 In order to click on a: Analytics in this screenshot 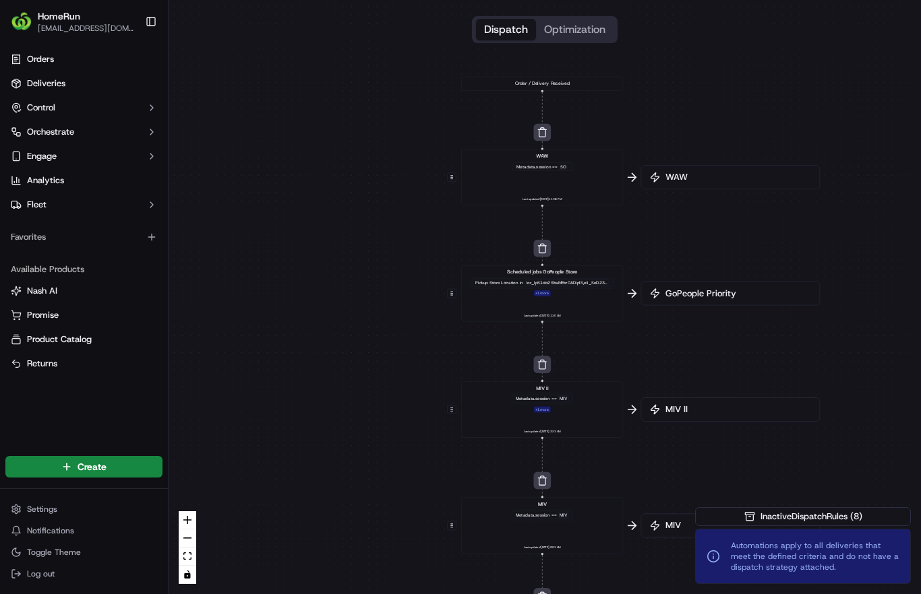, I will do `click(84, 181)`.